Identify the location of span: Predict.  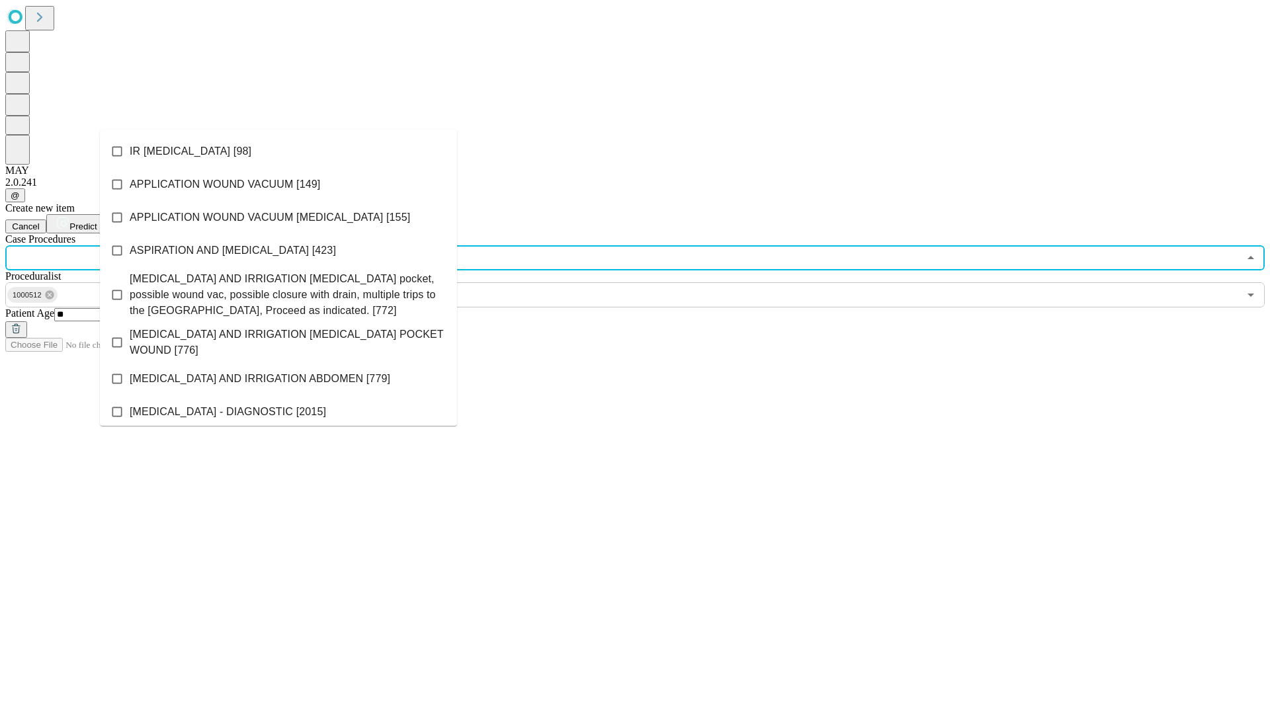
(83, 226).